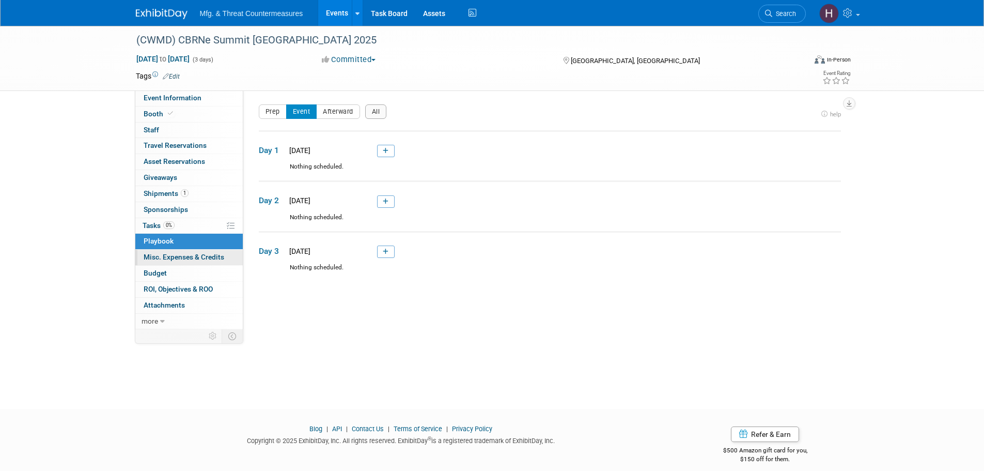  Describe the element at coordinates (252, 13) in the screenshot. I see `span: Mfg. & Threat Countermeasures` at that location.